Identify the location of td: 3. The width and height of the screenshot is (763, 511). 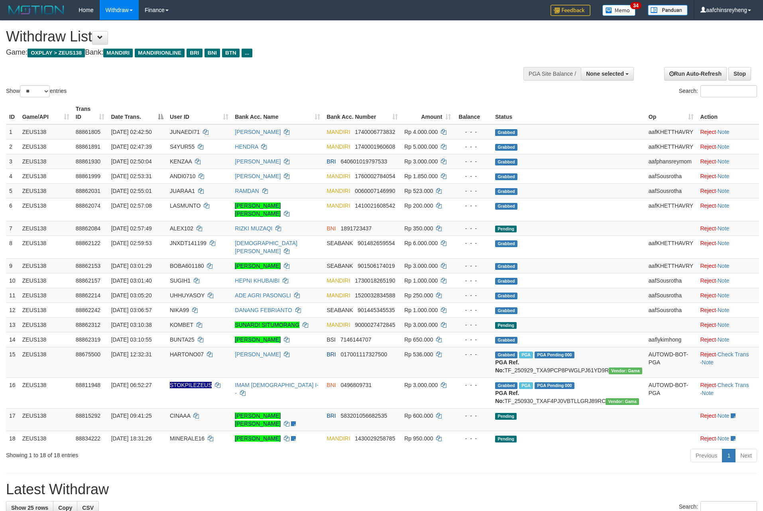
(12, 161).